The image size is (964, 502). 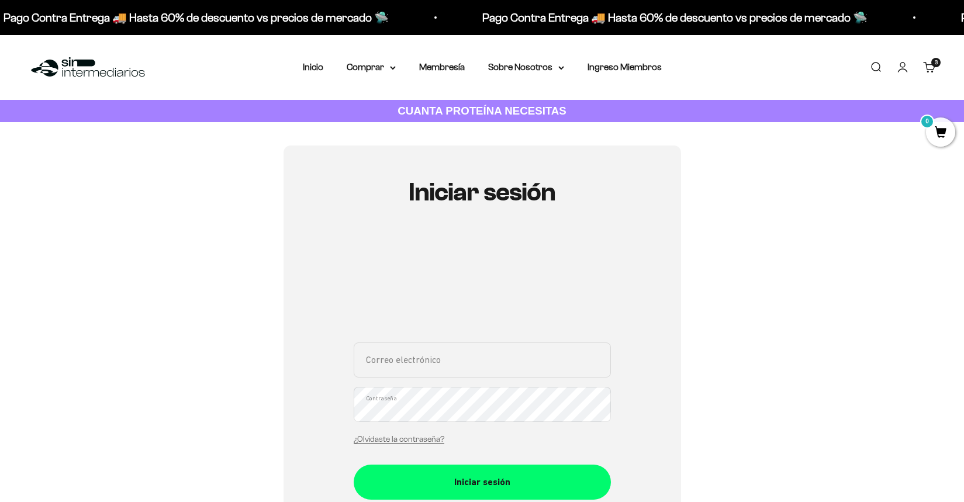 What do you see at coordinates (482, 192) in the screenshot?
I see `h1: Iniciar sesión` at bounding box center [482, 192].